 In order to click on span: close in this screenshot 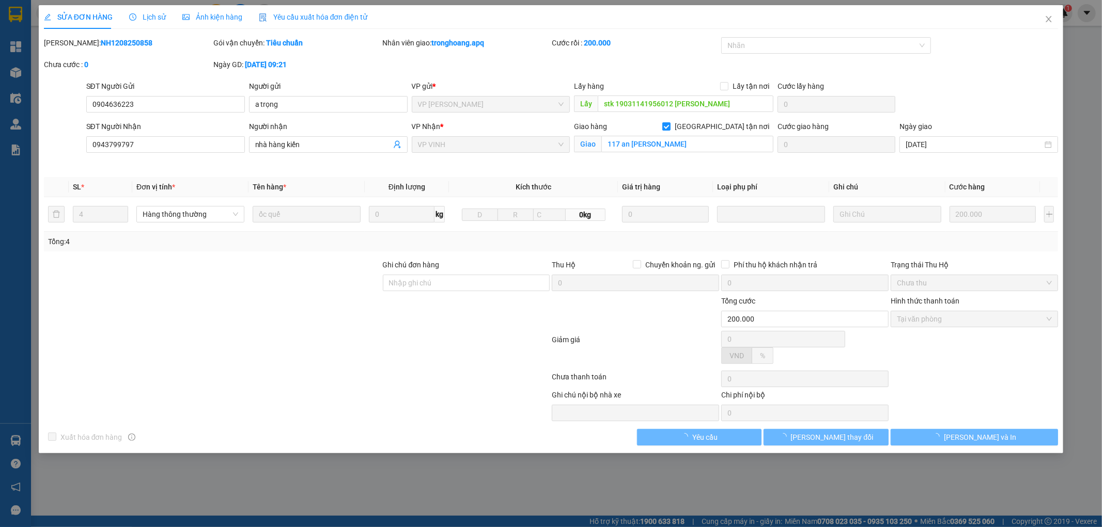, I will do `click(1048, 19)`.